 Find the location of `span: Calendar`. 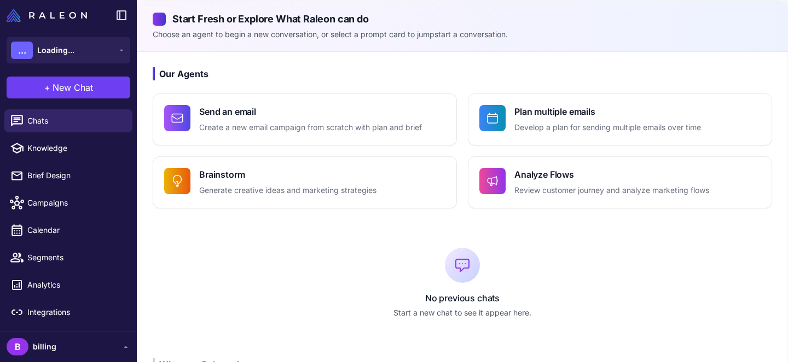

span: Calendar is located at coordinates (76, 230).